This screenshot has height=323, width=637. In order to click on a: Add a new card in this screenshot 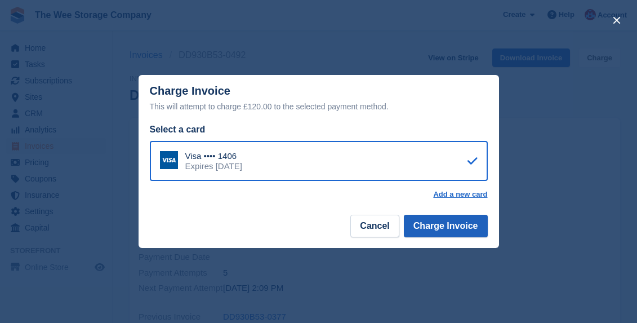, I will do `click(460, 194)`.